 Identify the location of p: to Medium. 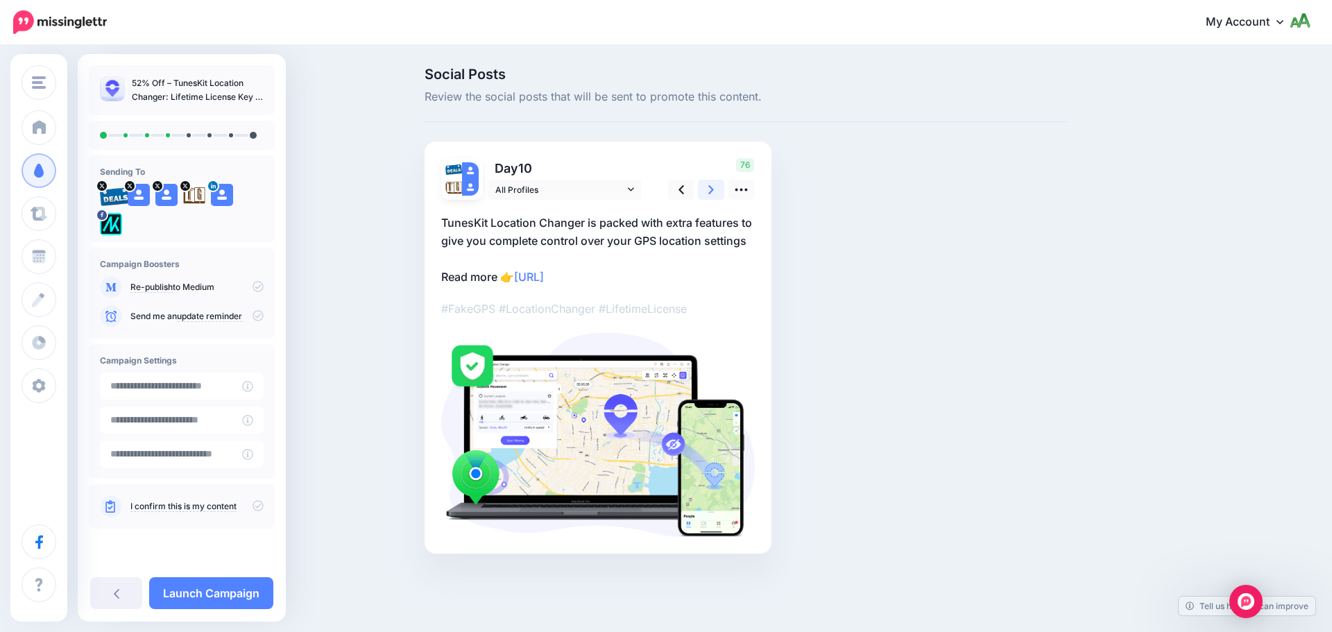
(197, 287).